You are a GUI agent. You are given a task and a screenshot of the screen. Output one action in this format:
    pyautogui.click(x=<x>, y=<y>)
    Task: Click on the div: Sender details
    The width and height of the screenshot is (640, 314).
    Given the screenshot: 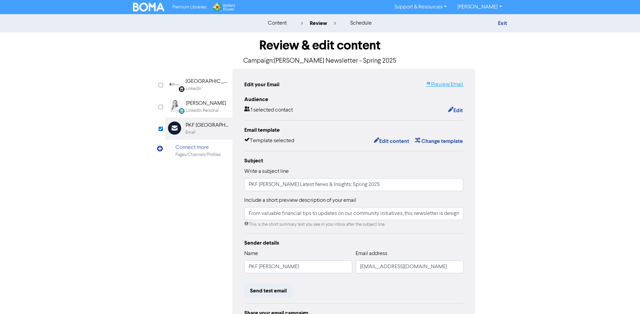 What is the action you would take?
    pyautogui.click(x=354, y=243)
    